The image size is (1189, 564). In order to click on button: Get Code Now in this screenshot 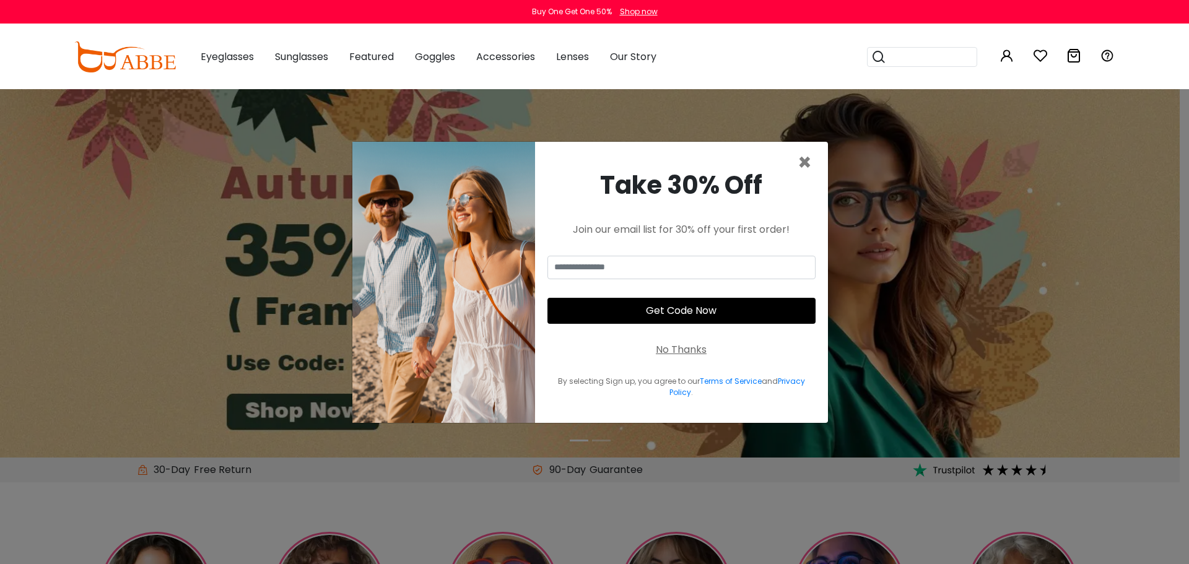, I will do `click(681, 311)`.